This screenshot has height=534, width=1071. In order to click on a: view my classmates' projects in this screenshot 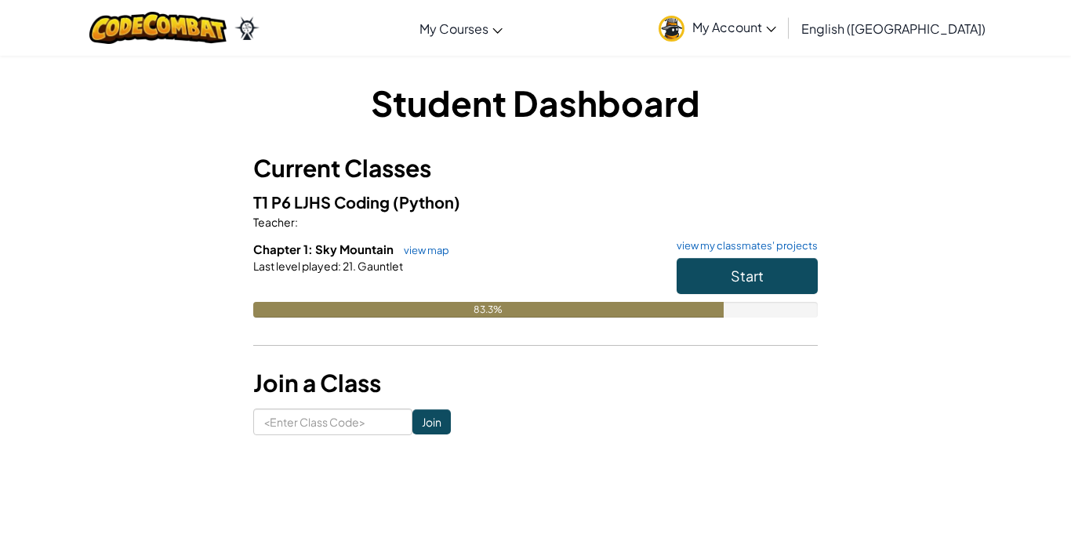, I will do `click(743, 245)`.